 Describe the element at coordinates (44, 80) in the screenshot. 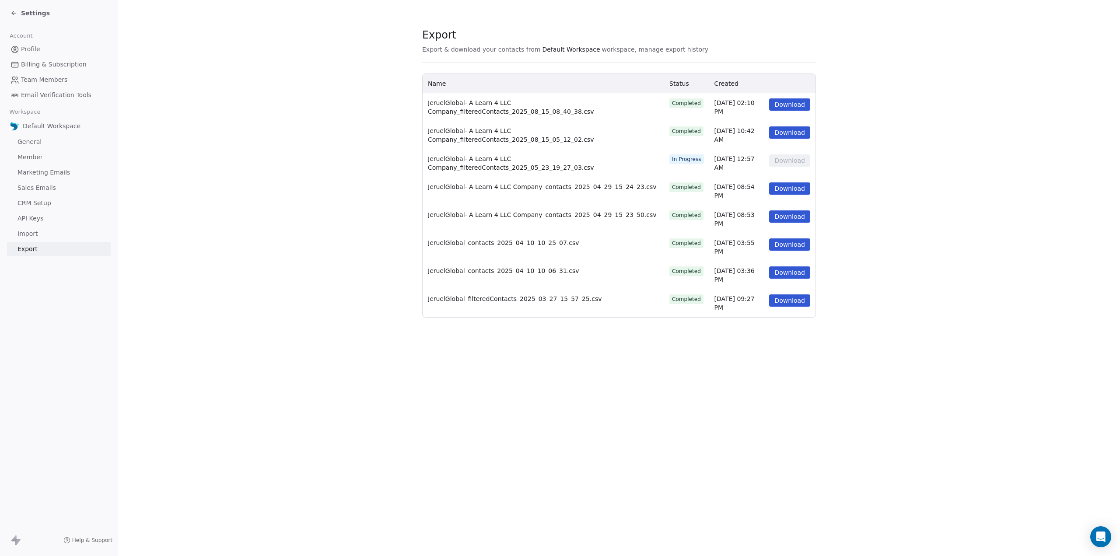

I see `span: Team Members` at that location.